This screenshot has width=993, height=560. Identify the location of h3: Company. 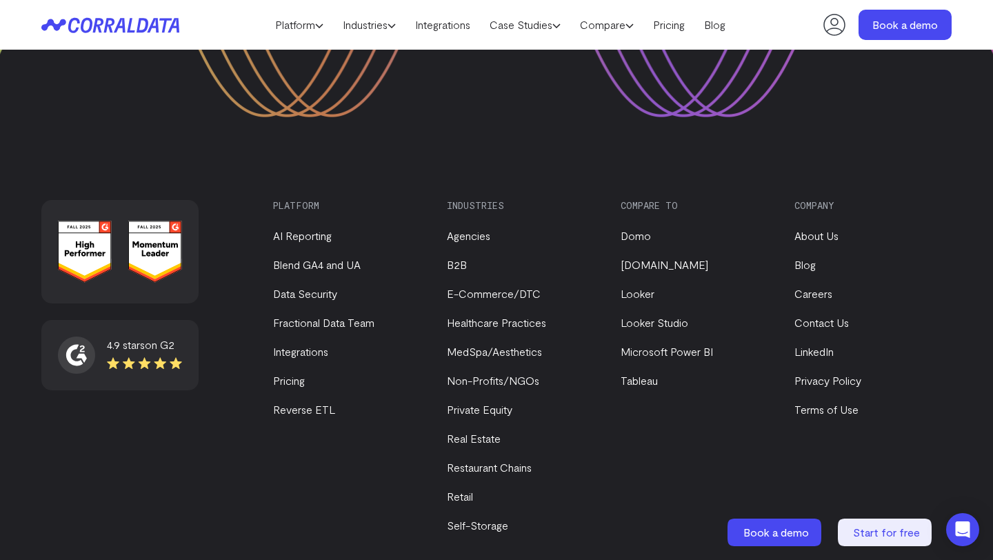
(870, 206).